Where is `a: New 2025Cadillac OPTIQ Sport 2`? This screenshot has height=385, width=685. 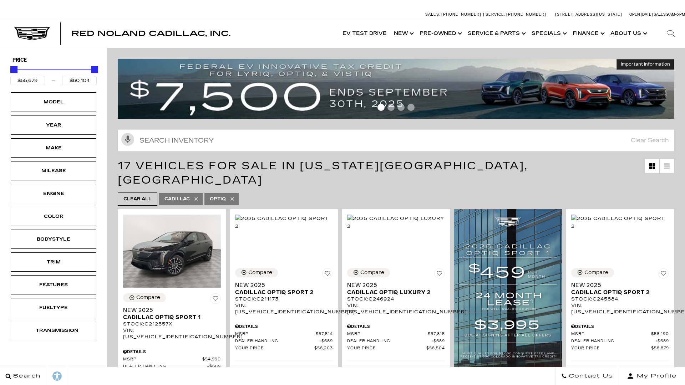 a: New 2025Cadillac OPTIQ Sport 2 is located at coordinates (284, 289).